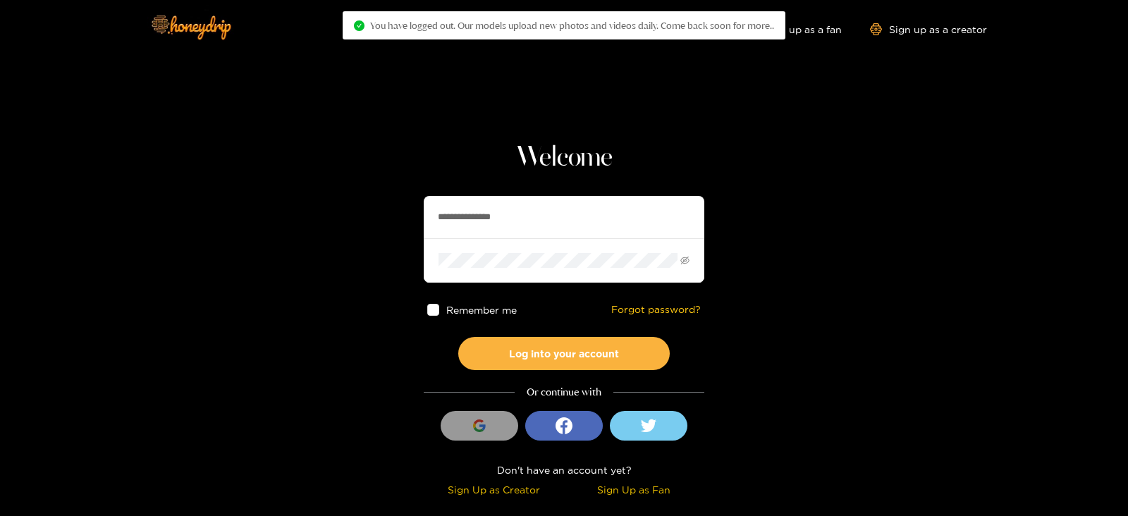 Image resolution: width=1128 pixels, height=516 pixels. What do you see at coordinates (656, 309) in the screenshot?
I see `a: Forgot password?` at bounding box center [656, 309].